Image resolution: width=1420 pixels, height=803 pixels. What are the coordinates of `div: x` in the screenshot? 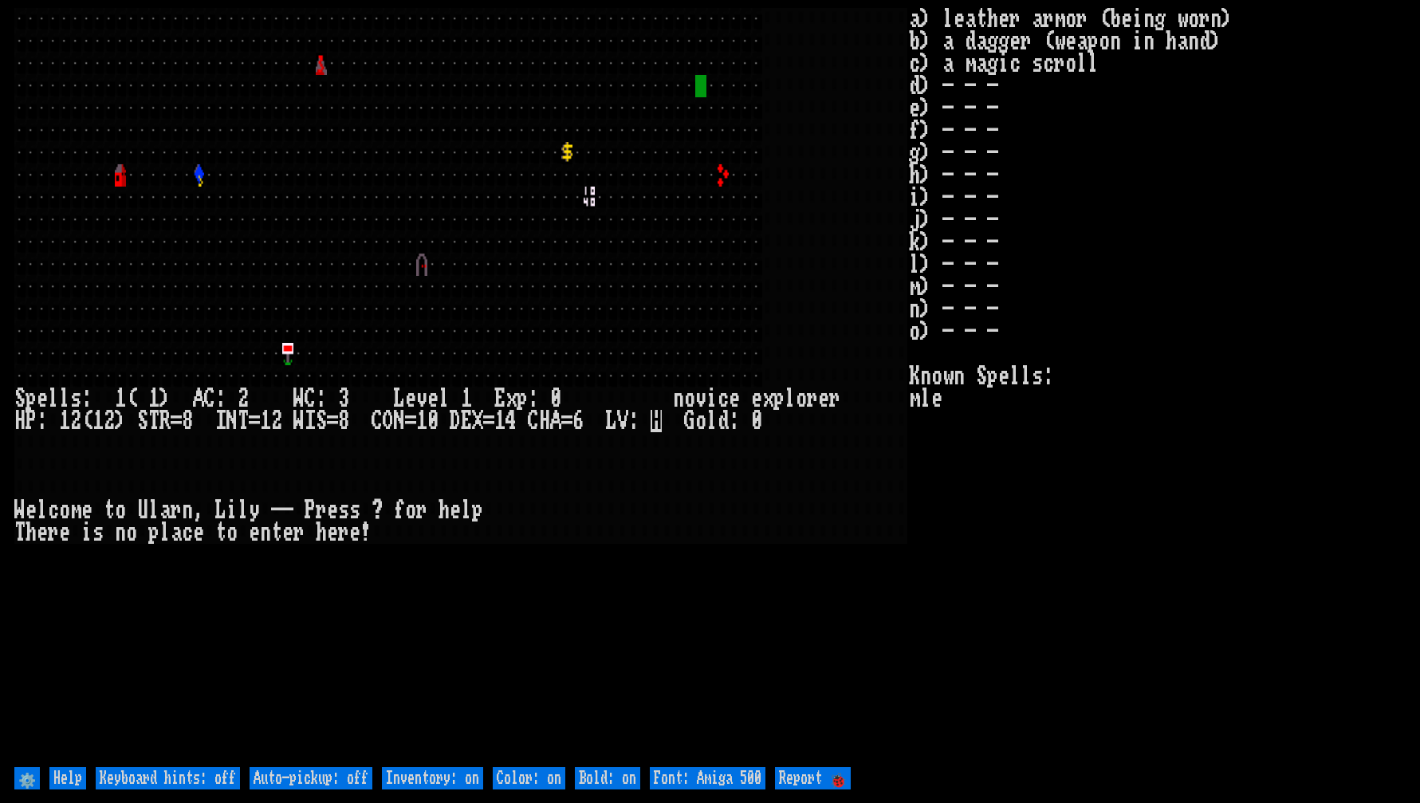 It's located at (768, 399).